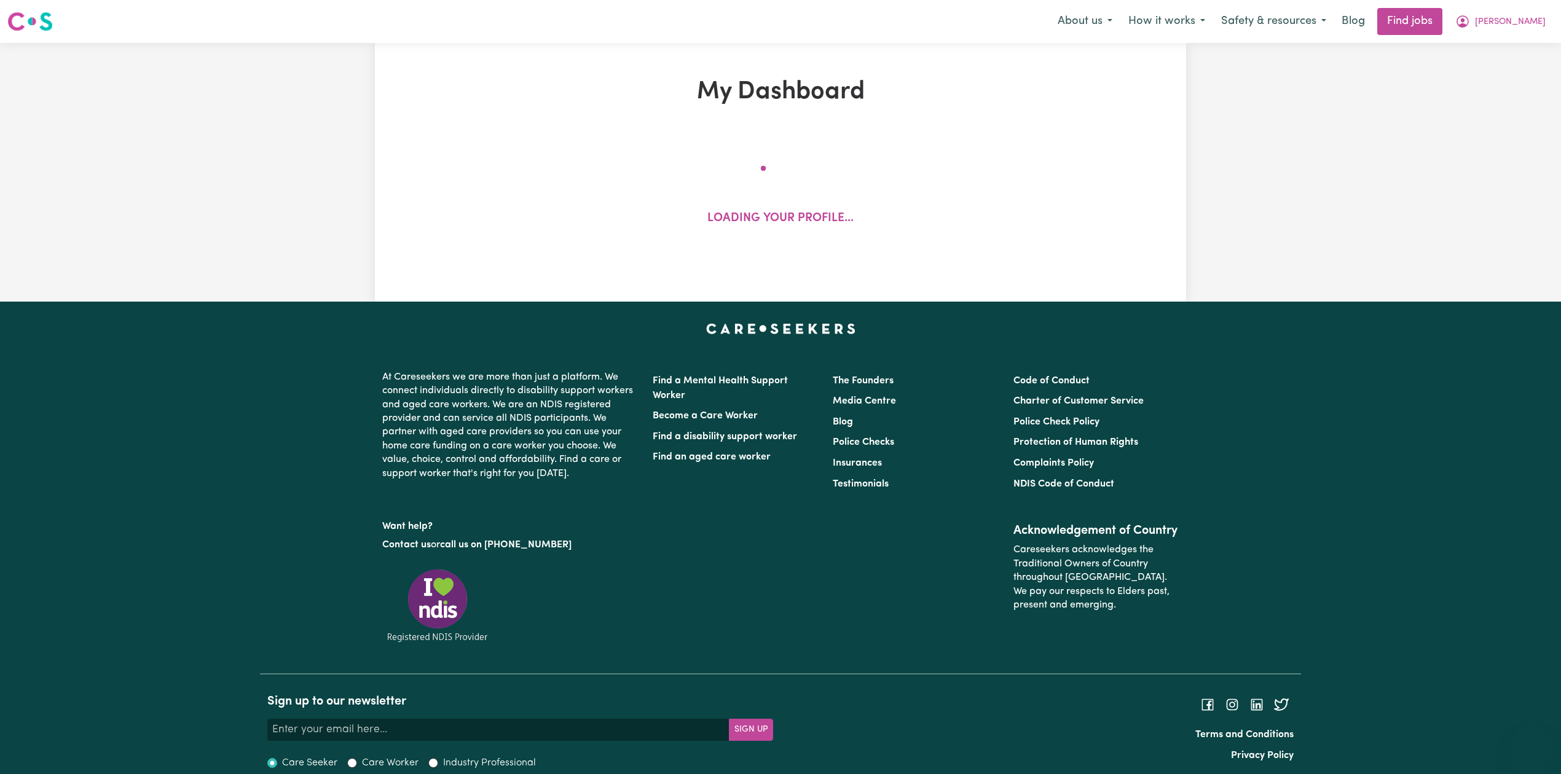 The image size is (1561, 774). I want to click on h2: Acknowledgement of Country, so click(1096, 531).